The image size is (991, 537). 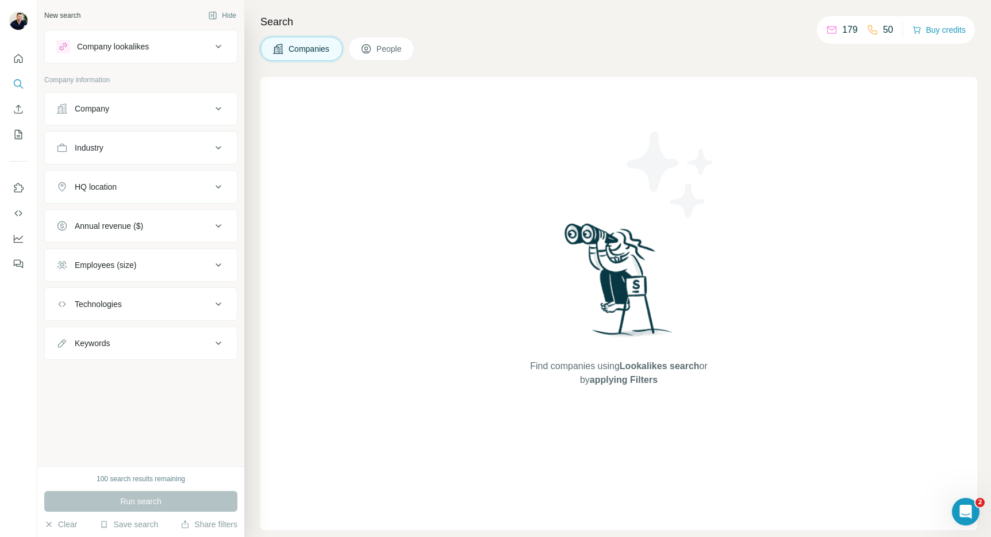 I want to click on div: Technologies, so click(x=98, y=304).